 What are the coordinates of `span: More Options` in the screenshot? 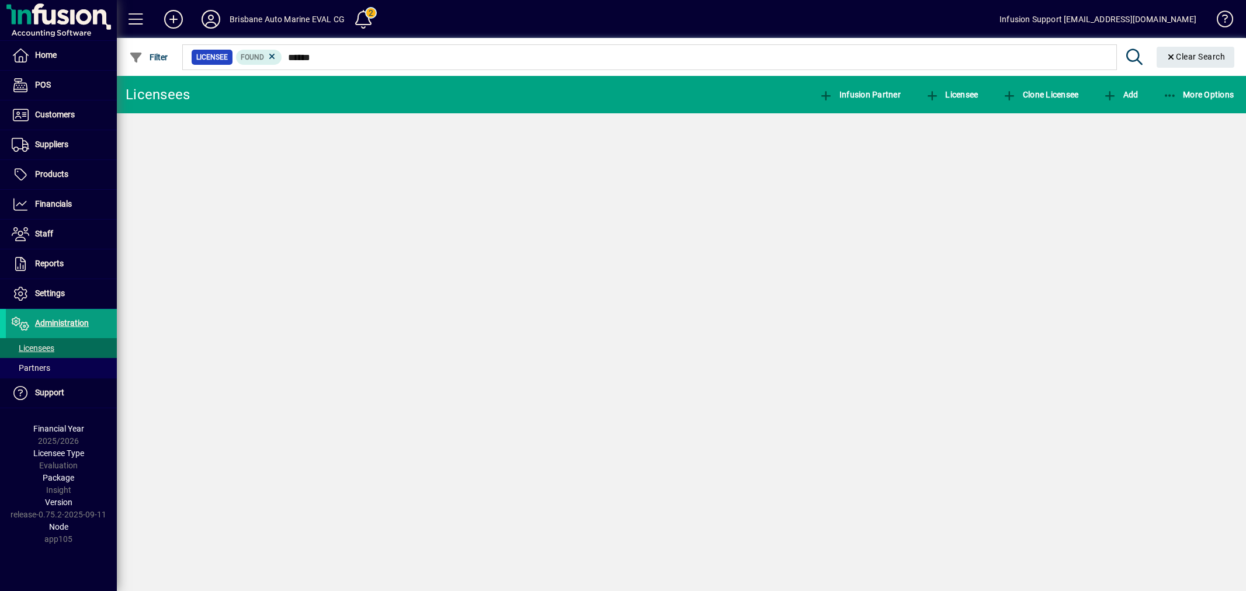 It's located at (1199, 95).